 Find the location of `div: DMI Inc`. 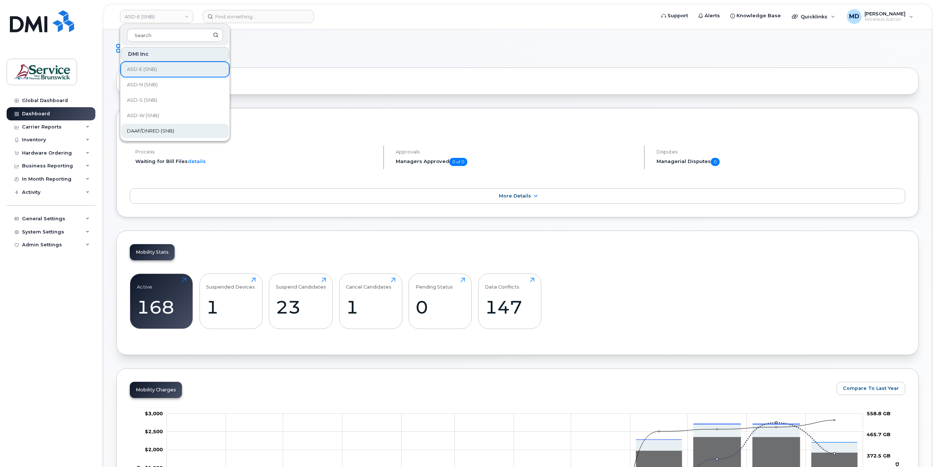

div: DMI Inc is located at coordinates (175, 54).